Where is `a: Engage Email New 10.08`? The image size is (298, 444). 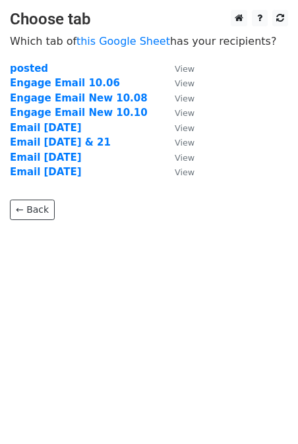
a: Engage Email New 10.08 is located at coordinates (78, 98).